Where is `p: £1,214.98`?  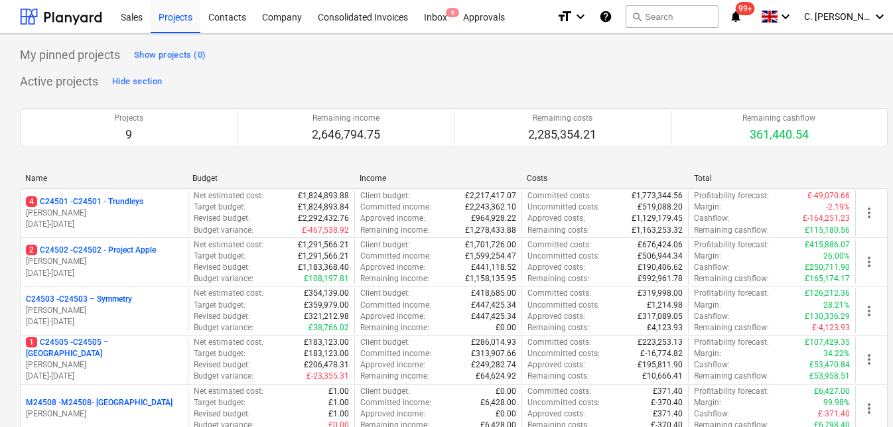 p: £1,214.98 is located at coordinates (664, 305).